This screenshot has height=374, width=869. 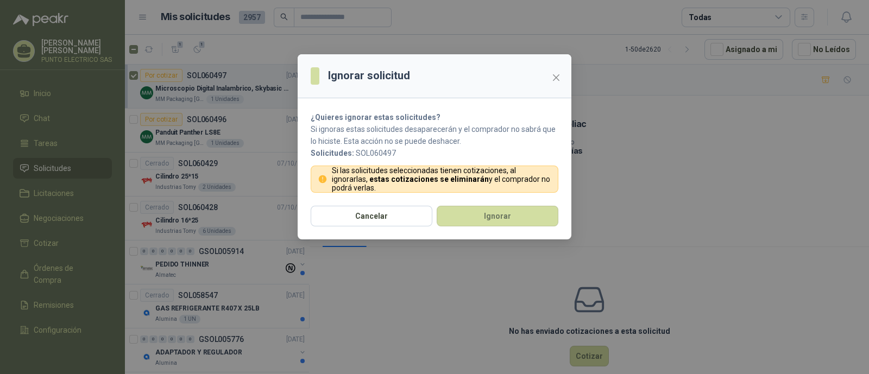 What do you see at coordinates (556, 78) in the screenshot?
I see `span: close` at bounding box center [556, 78].